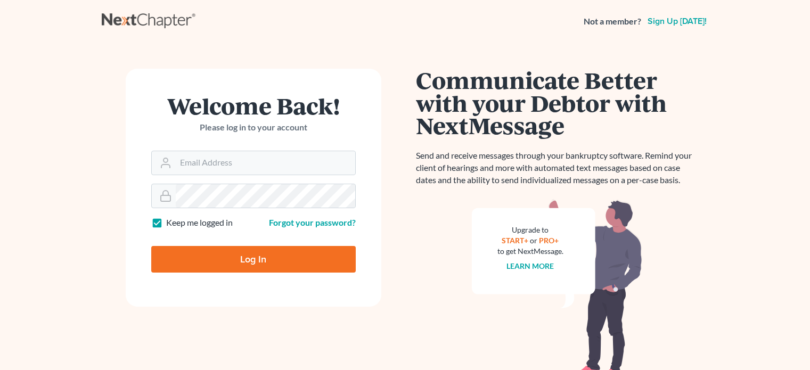  I want to click on h1: Communicate Better with your Debtor with NextMessage, so click(557, 103).